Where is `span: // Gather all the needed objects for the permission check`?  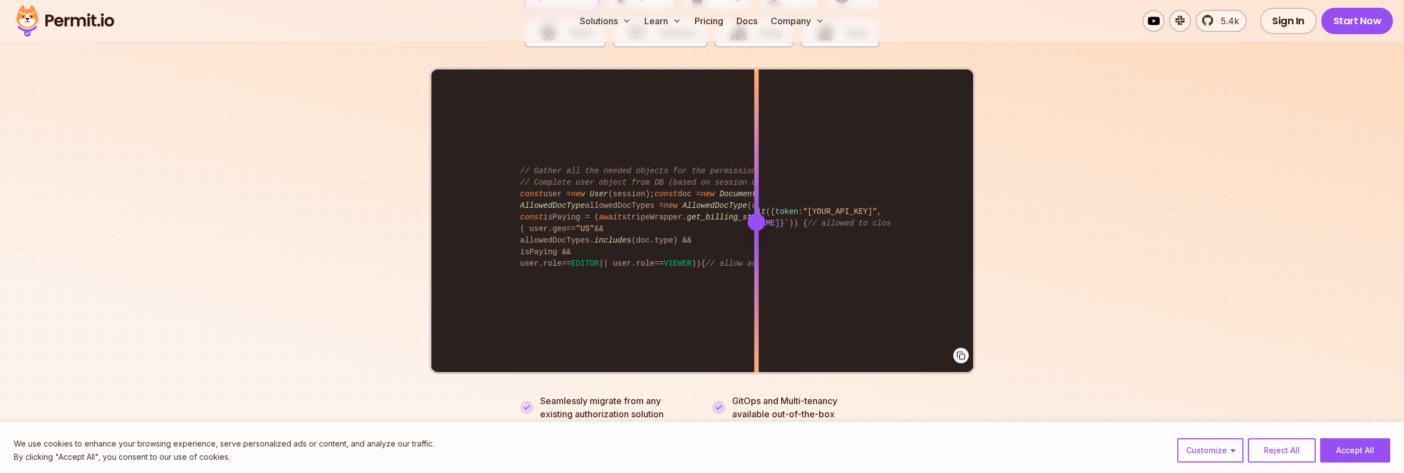
span: // Gather all the needed objects for the permission check is located at coordinates (652, 171).